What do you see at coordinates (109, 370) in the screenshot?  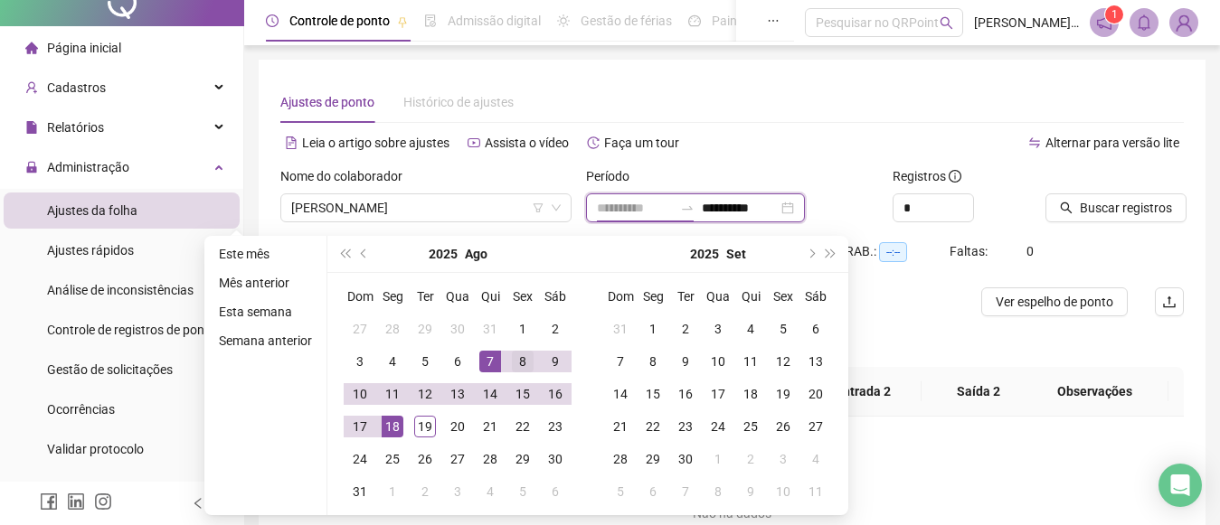 I see `span: Gestão de solicitações` at bounding box center [109, 370].